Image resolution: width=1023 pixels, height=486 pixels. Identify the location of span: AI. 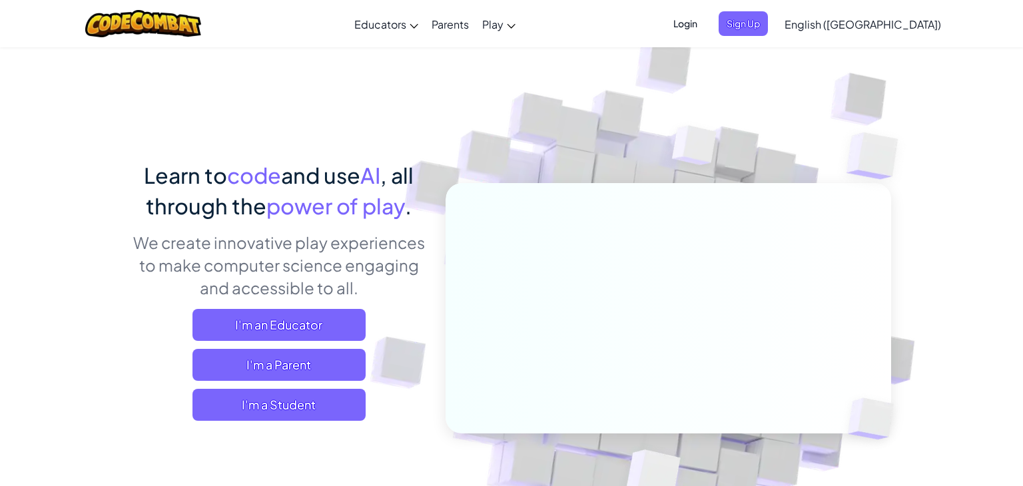
(370, 175).